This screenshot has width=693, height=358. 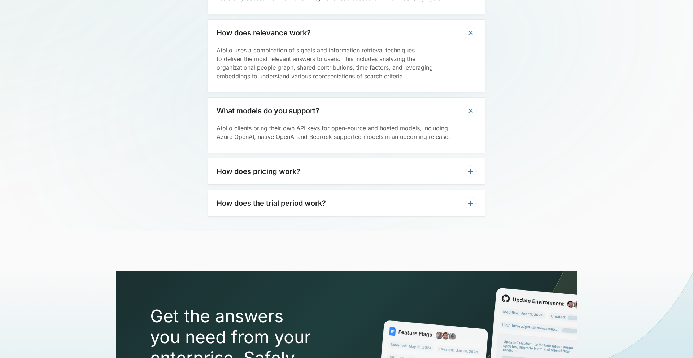 I want to click on h3: How does relevance work?, so click(x=264, y=33).